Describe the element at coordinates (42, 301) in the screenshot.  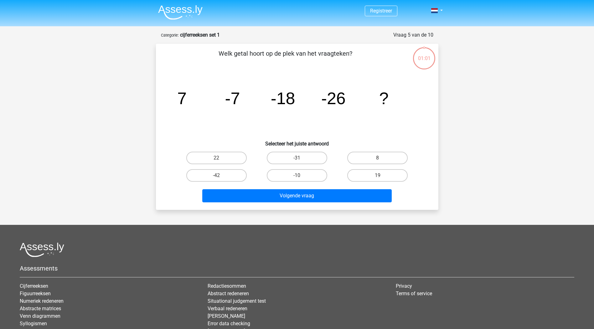
I see `a: Numeriek redeneren` at that location.